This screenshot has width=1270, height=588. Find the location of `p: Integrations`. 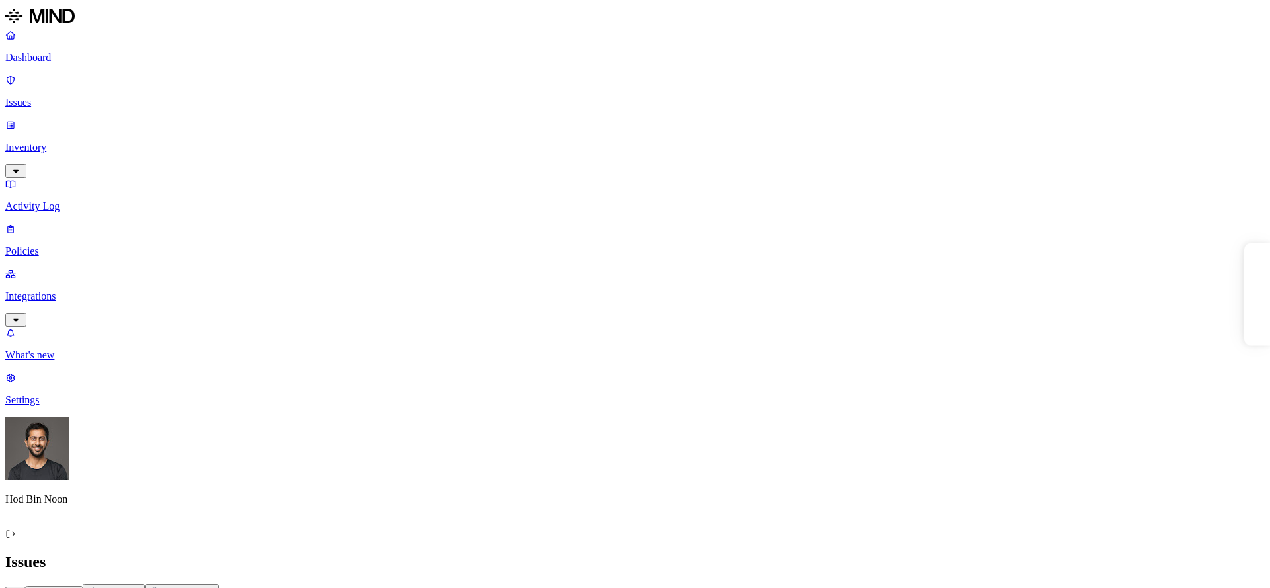

p: Integrations is located at coordinates (635, 296).